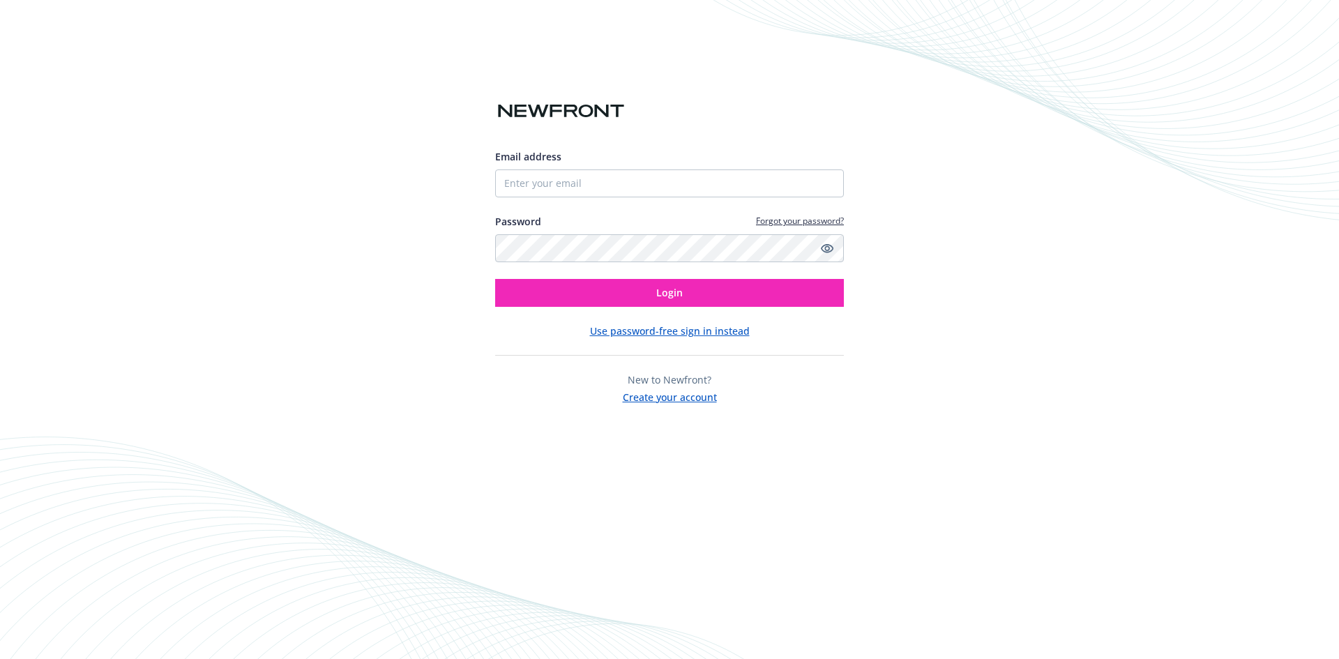 Image resolution: width=1339 pixels, height=659 pixels. I want to click on input: Enter your password, so click(670, 248).